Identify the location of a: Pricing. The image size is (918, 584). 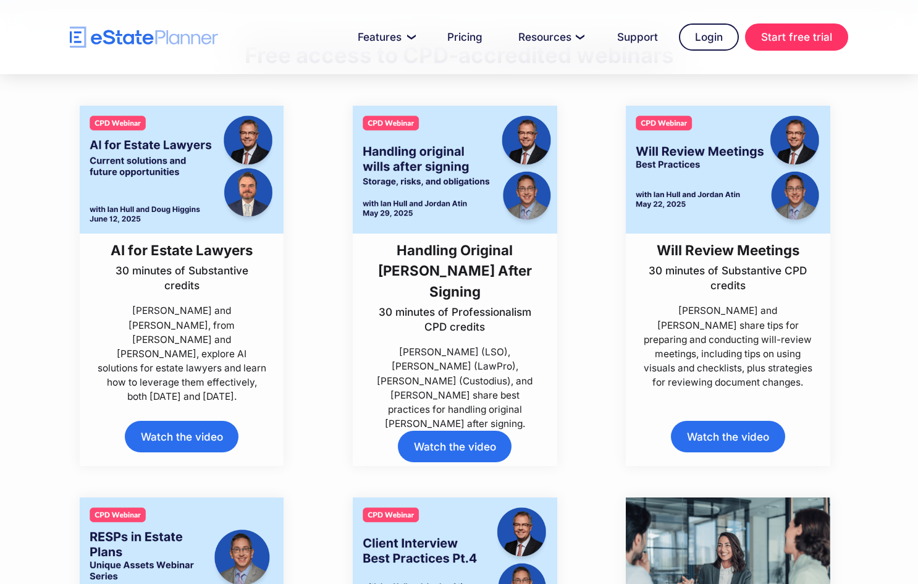
(464, 37).